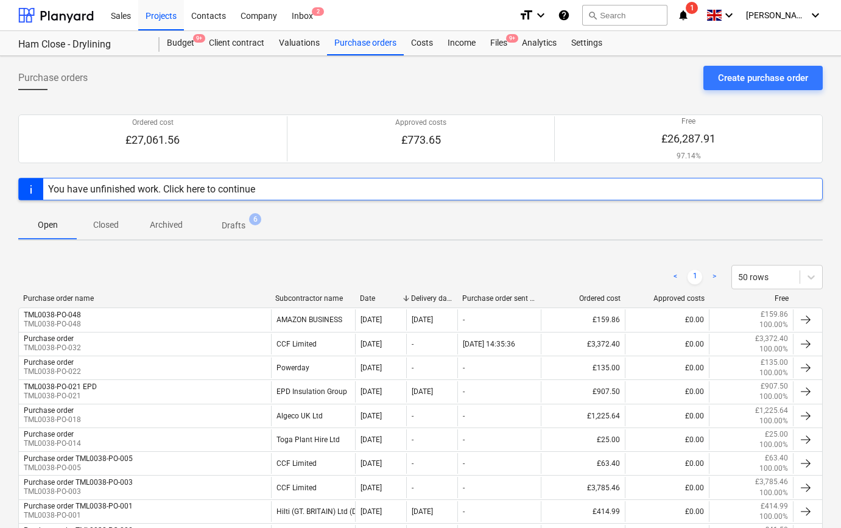 The image size is (841, 528). What do you see at coordinates (78, 468) in the screenshot?
I see `p: TML0038-PO-005` at bounding box center [78, 468].